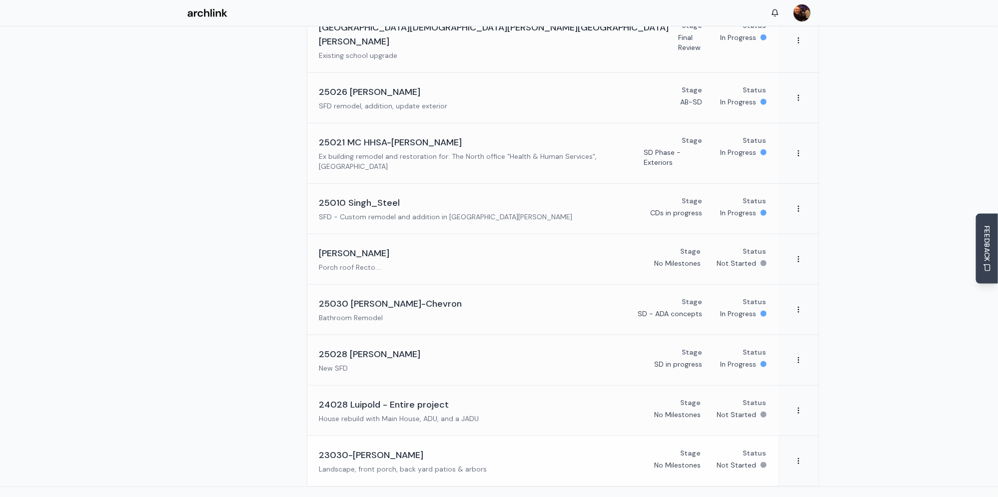  Describe the element at coordinates (384, 405) in the screenshot. I see `h3: 24028 Luipold - Entire project` at that location.